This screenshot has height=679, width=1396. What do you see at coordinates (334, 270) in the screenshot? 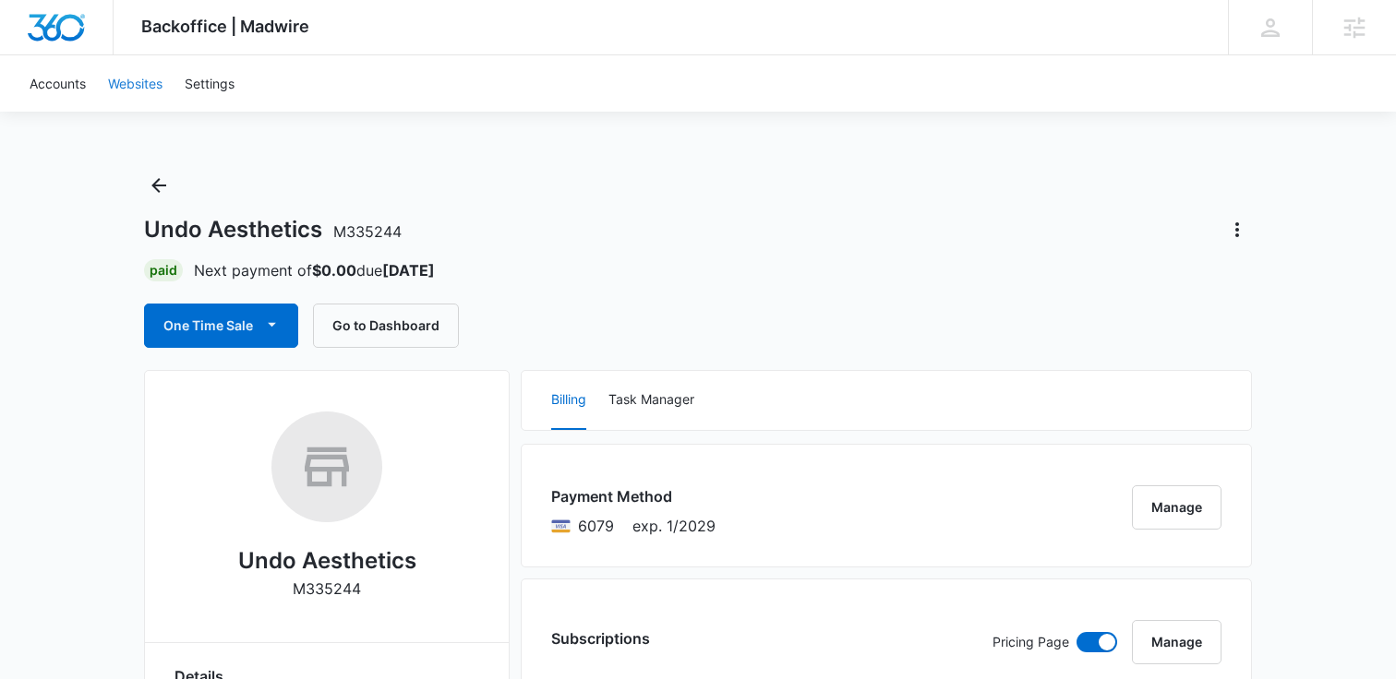
I see `strong: $0.00` at bounding box center [334, 270].